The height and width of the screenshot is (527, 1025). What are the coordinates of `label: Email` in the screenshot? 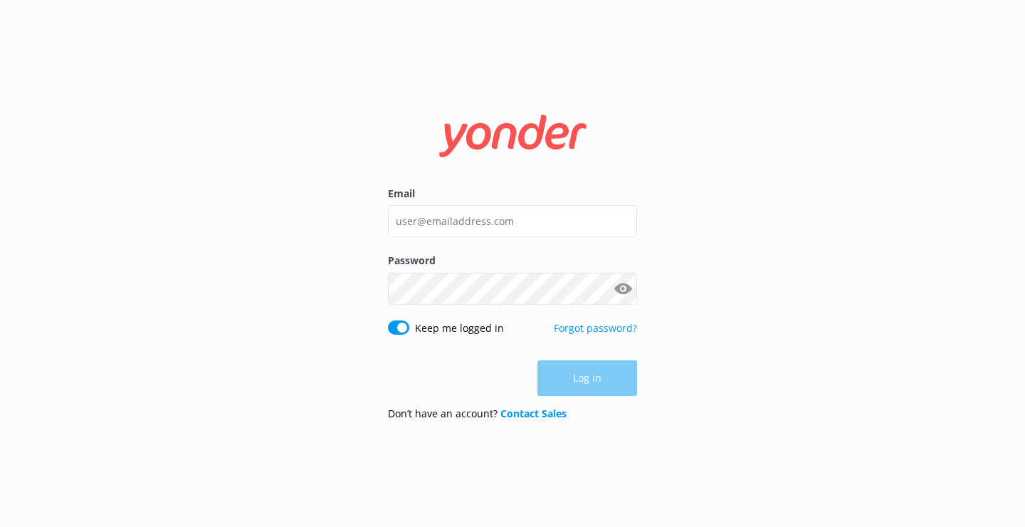 It's located at (513, 194).